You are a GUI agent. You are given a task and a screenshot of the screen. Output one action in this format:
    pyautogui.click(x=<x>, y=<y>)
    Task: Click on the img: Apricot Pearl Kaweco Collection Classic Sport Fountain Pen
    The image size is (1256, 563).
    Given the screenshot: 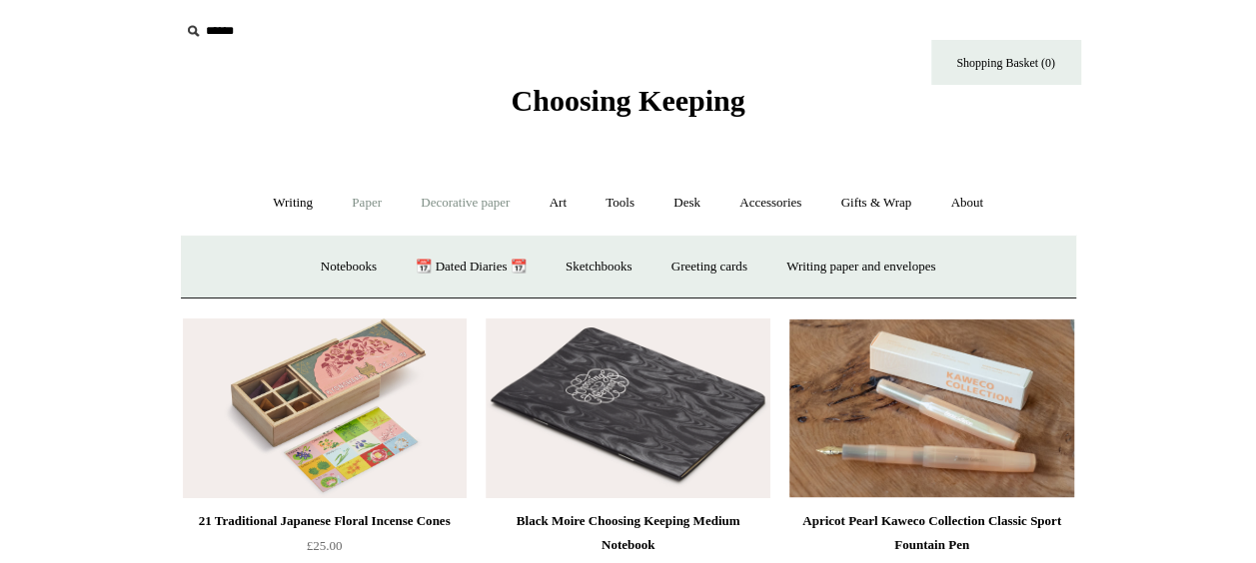 What is the action you would take?
    pyautogui.click(x=931, y=409)
    